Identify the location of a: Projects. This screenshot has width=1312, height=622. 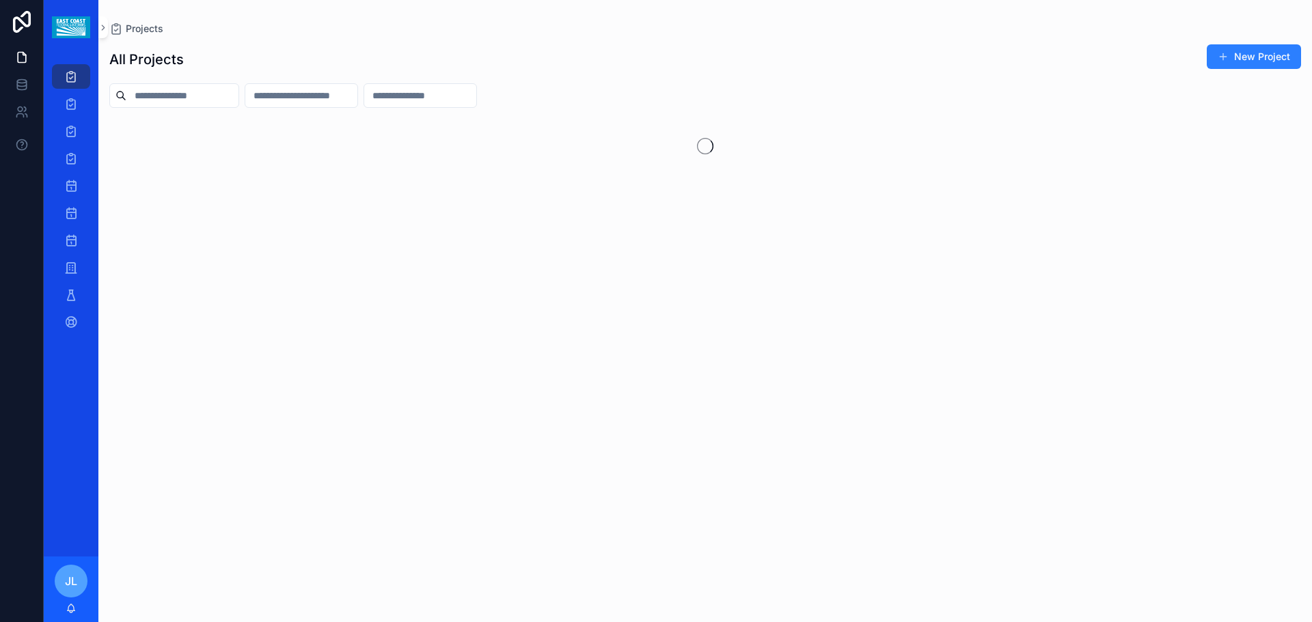
(136, 29).